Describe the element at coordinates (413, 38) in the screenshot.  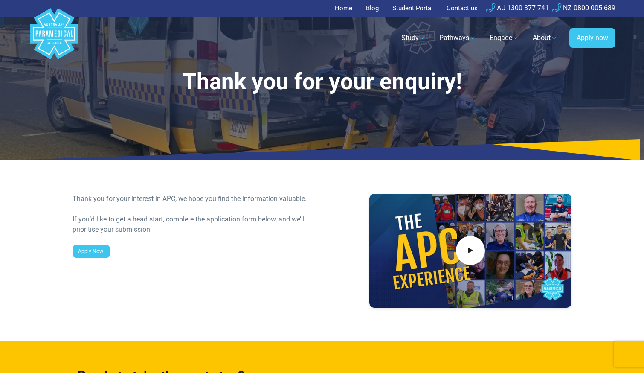
I see `a: Study` at that location.